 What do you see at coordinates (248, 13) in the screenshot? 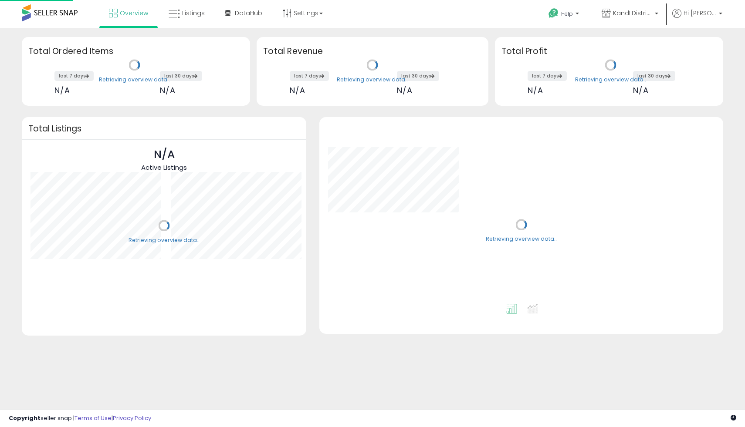
I see `span: DataHub` at bounding box center [248, 13].